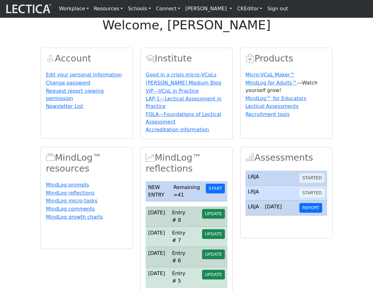 The image size is (373, 291). I want to click on a: MindLog prompts, so click(67, 185).